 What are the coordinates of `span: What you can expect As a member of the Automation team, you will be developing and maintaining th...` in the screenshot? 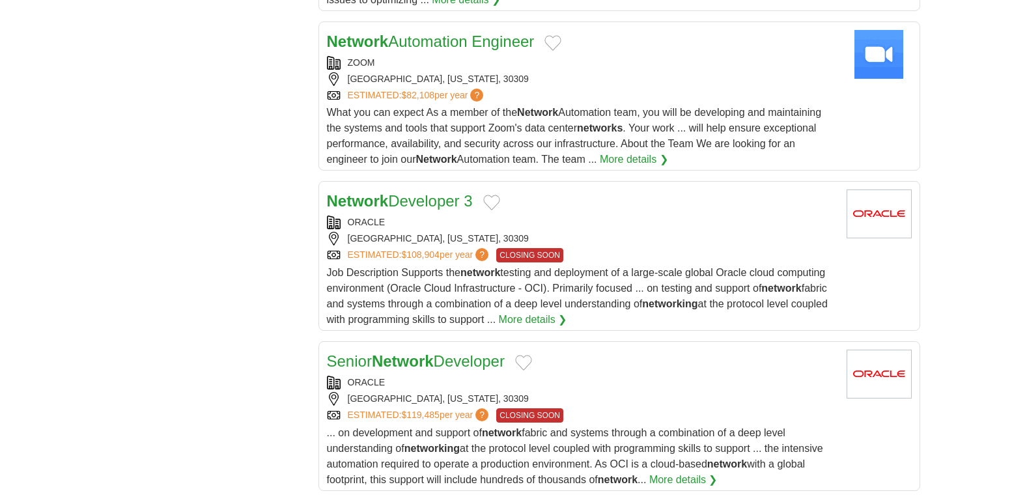 It's located at (575, 136).